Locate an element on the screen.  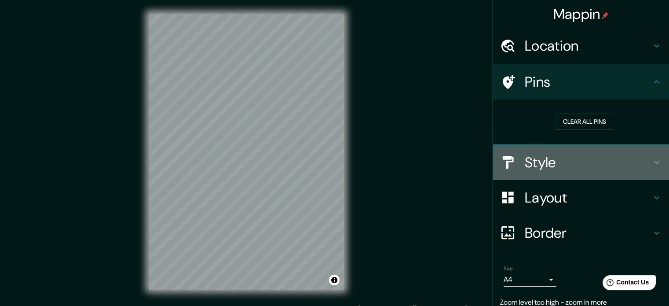
div: Layout is located at coordinates (581, 197).